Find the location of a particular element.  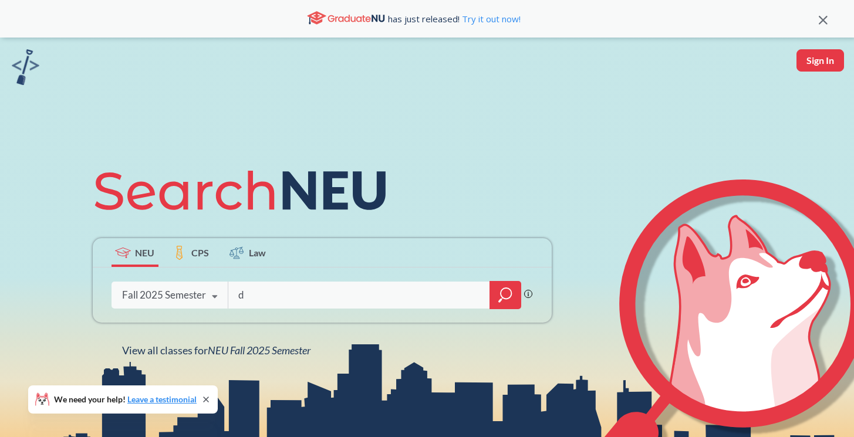

span: has just released! is located at coordinates (454, 19).